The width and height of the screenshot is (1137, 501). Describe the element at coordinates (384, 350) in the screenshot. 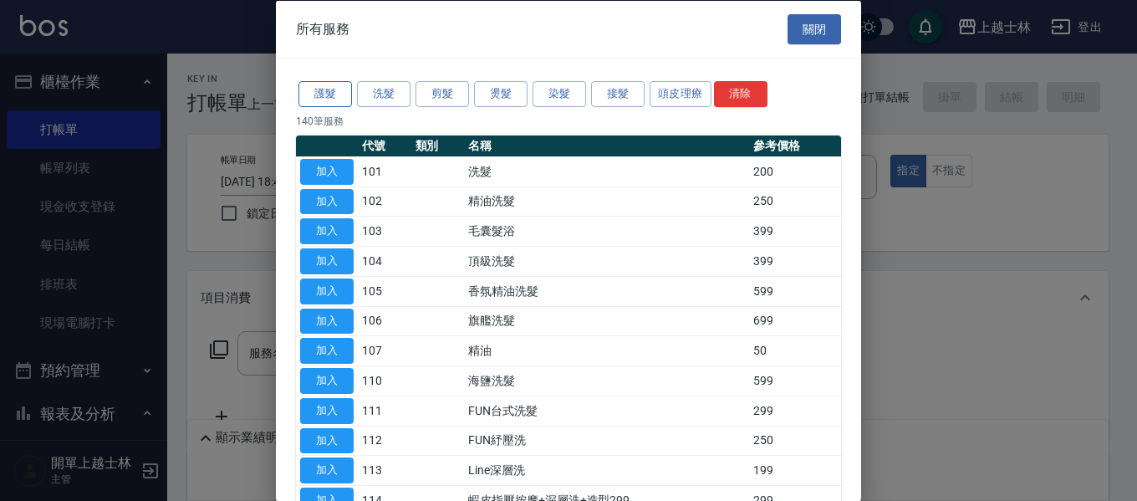

I see `td: 107` at that location.